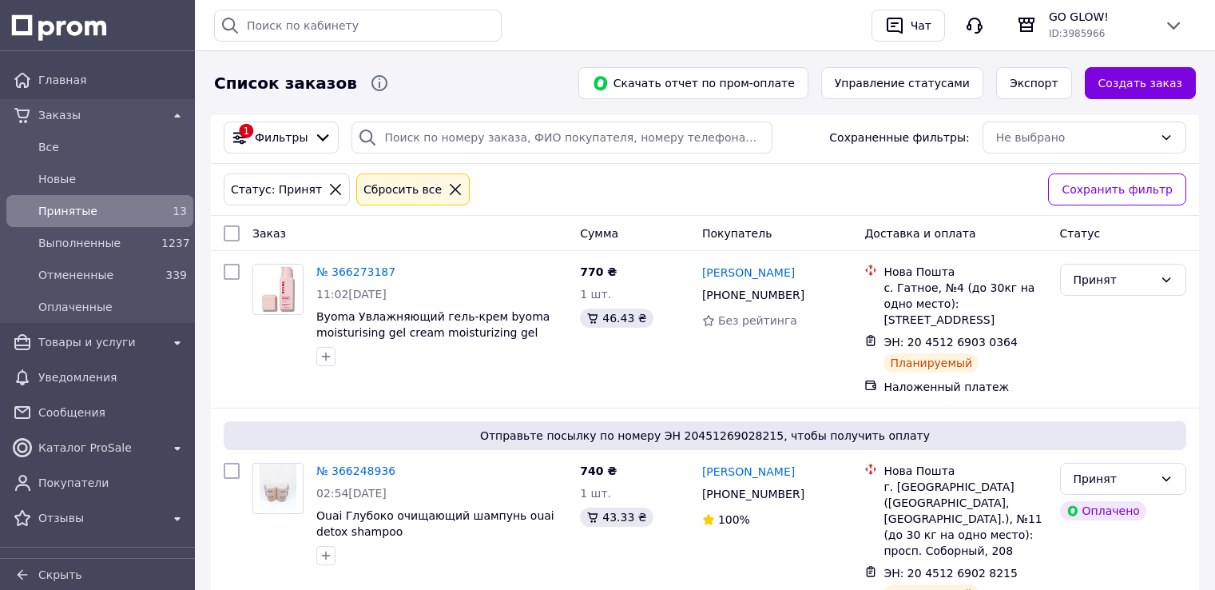 This screenshot has width=1215, height=590. Describe the element at coordinates (281, 137) in the screenshot. I see `span: Фильтры` at that location.